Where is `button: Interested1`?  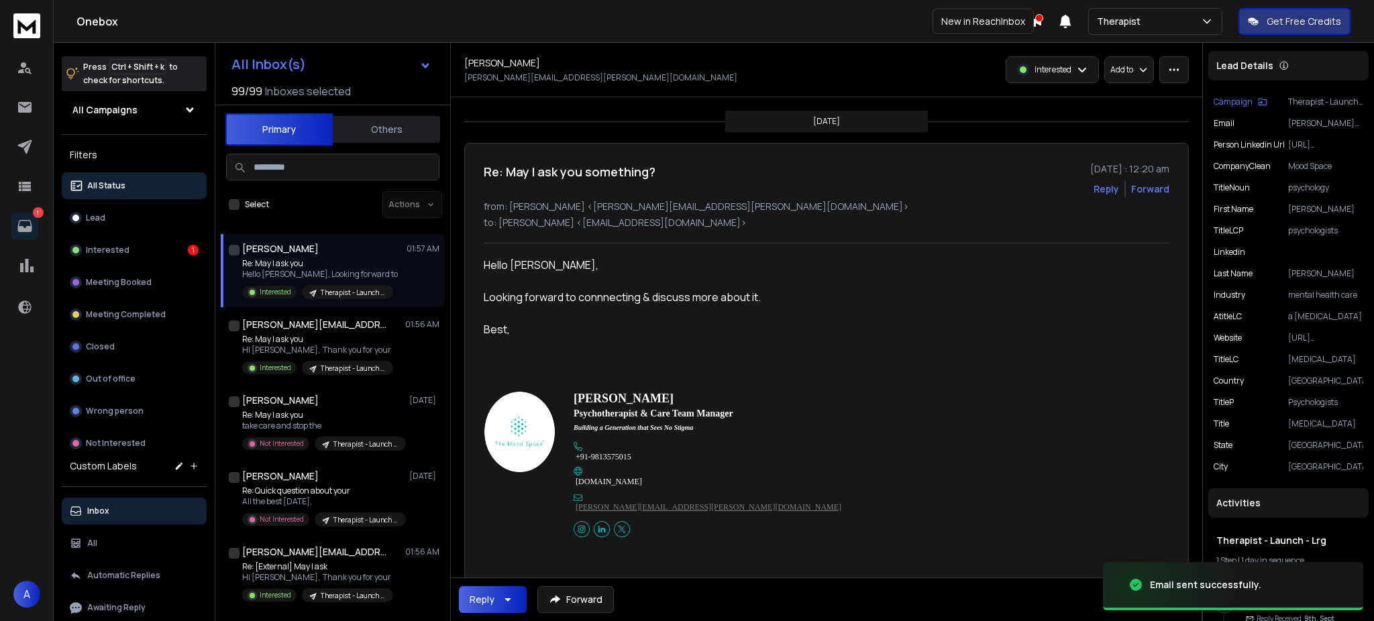 button: Interested1 is located at coordinates (134, 250).